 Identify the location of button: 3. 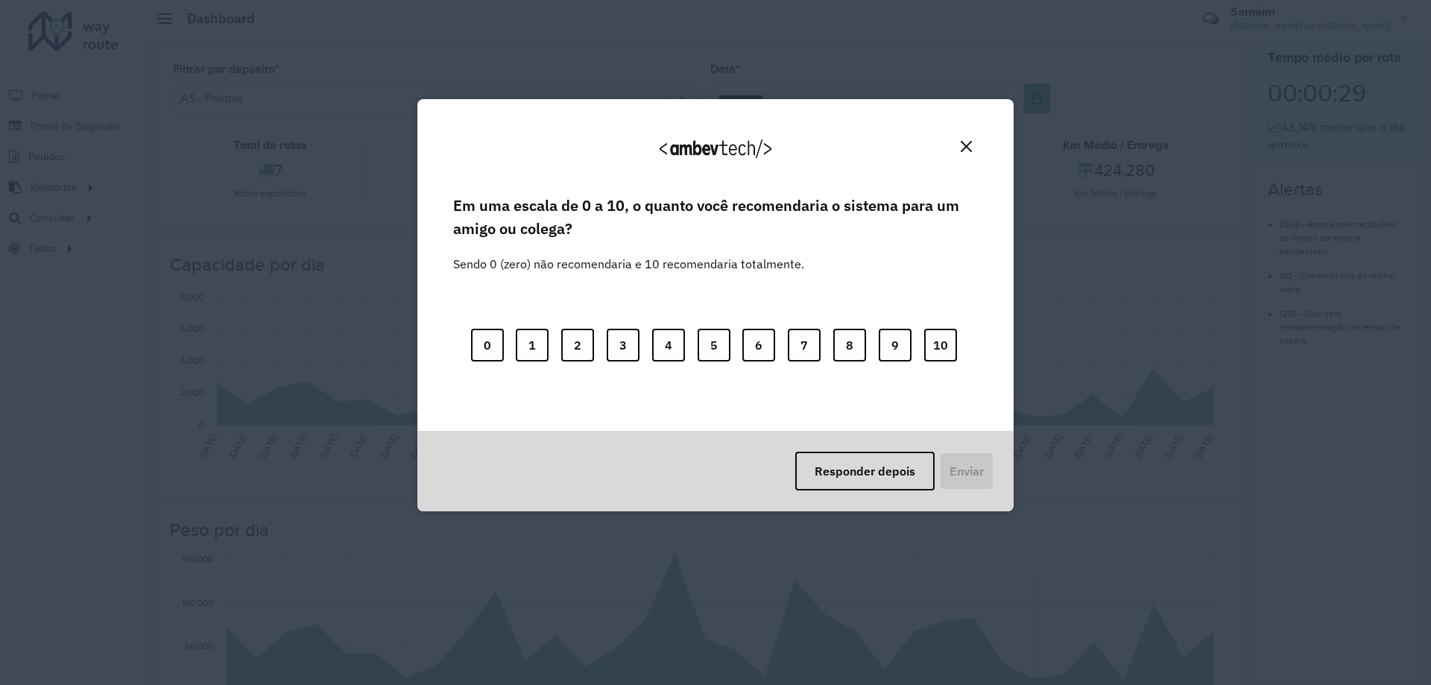
(623, 345).